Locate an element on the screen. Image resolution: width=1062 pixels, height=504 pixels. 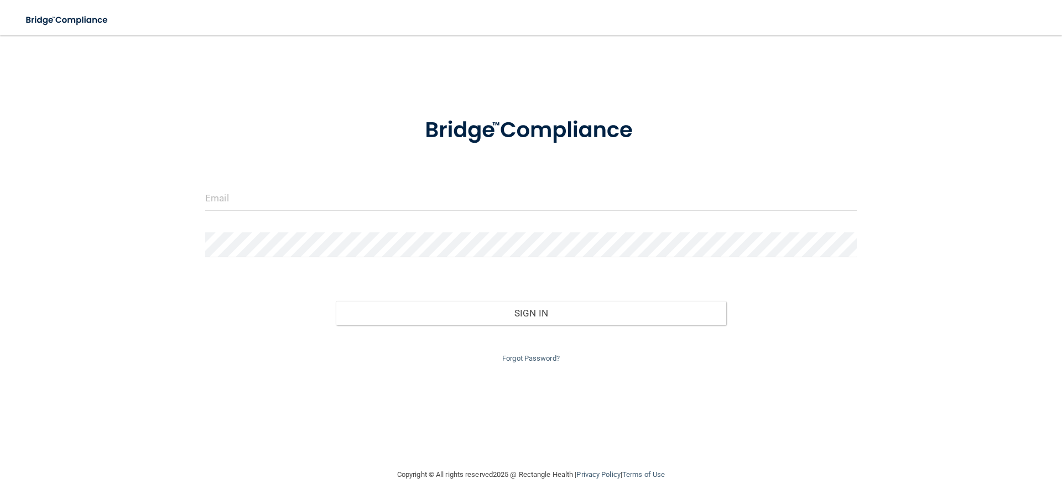
div: Copyright © All rights reserved 2025 @ Rectangle Health | | is located at coordinates (531, 475).